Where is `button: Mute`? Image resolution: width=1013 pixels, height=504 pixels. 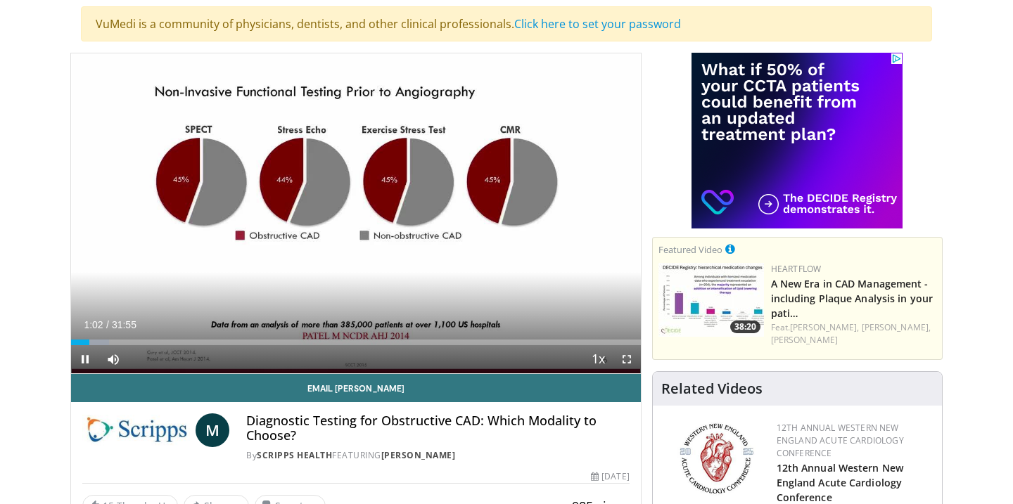
button: Mute is located at coordinates (113, 360).